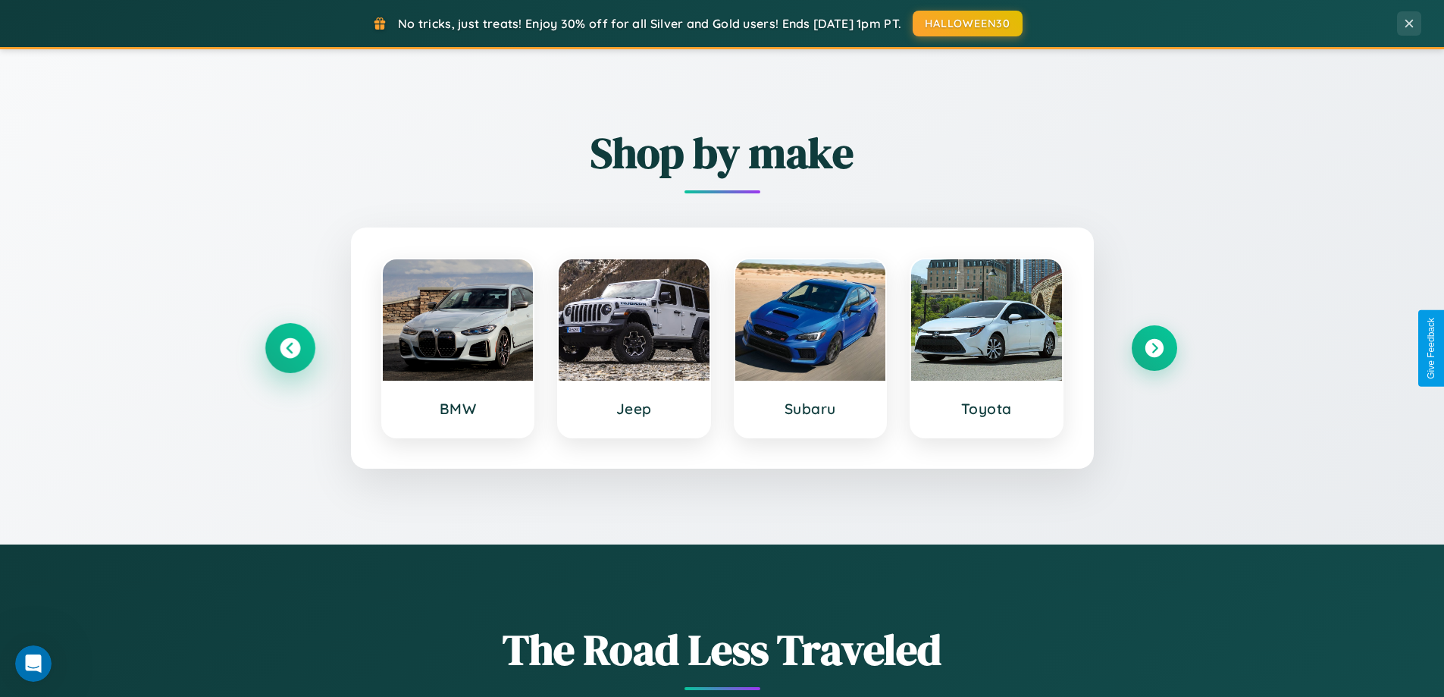 This screenshot has height=697, width=1444. What do you see at coordinates (986, 409) in the screenshot?
I see `h3: Toyota` at bounding box center [986, 409].